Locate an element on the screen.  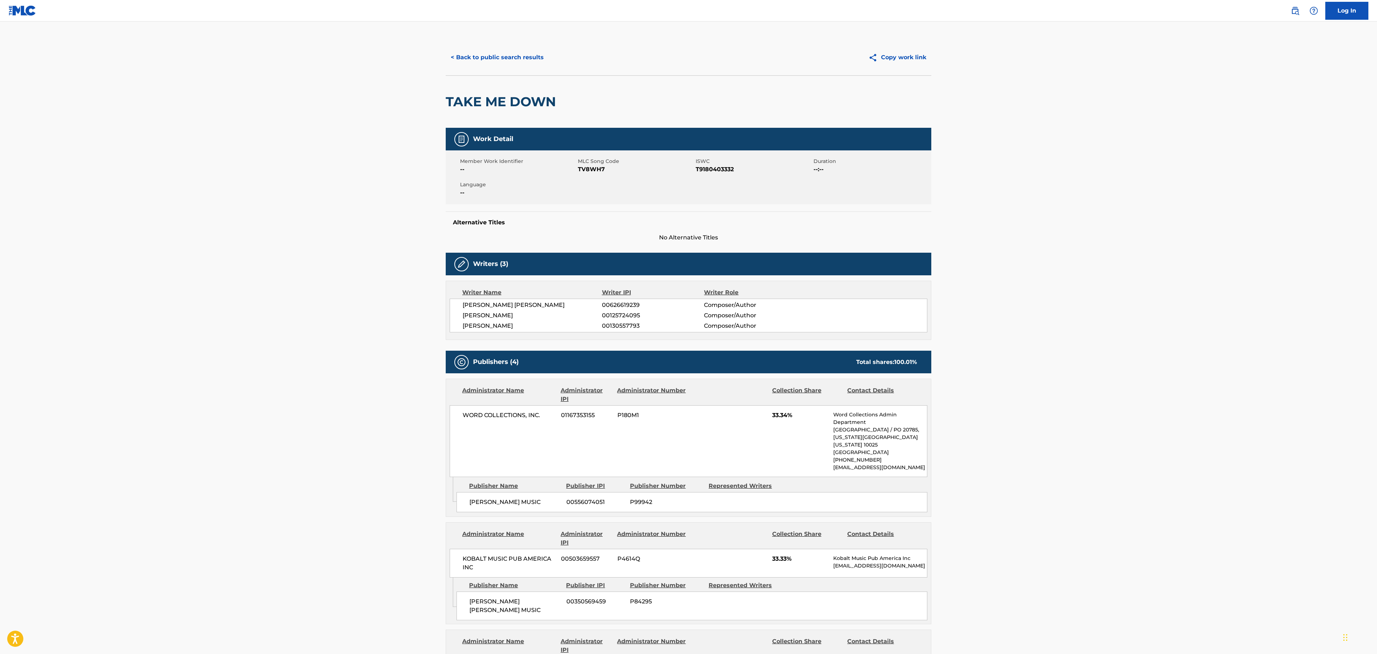
span: Member Work Identifier is located at coordinates (518, 161).